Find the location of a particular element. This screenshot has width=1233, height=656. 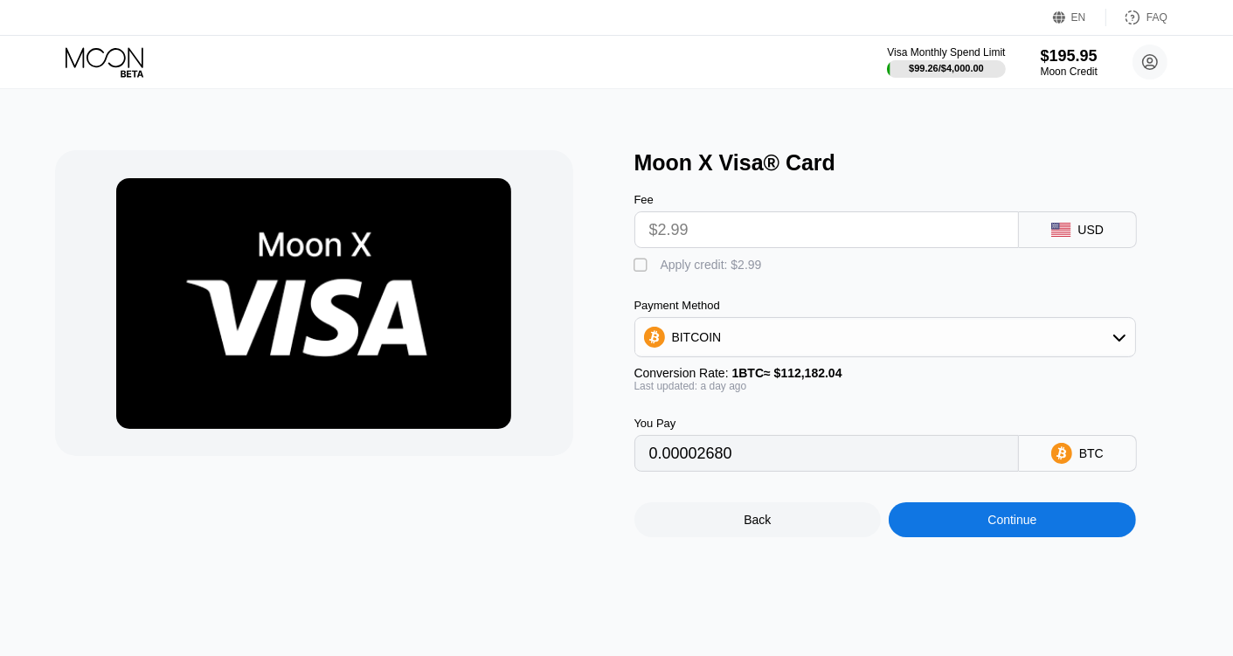

div: Payment Method is located at coordinates (885, 305).